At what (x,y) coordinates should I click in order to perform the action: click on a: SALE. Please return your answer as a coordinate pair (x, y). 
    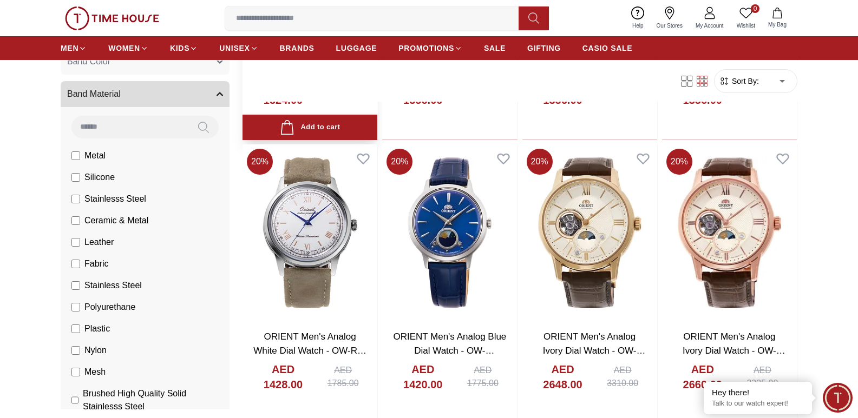
    Looking at the image, I should click on (495, 48).